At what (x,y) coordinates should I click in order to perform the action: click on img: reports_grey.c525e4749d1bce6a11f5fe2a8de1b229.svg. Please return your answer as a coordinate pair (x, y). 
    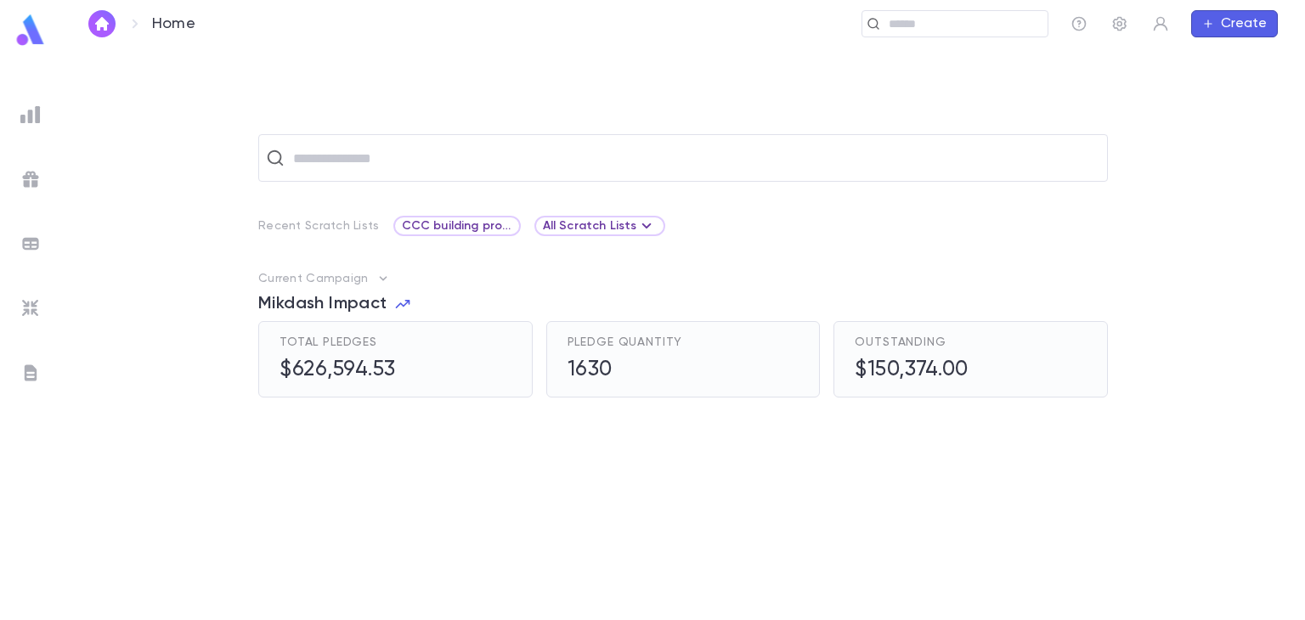
    Looking at the image, I should click on (31, 115).